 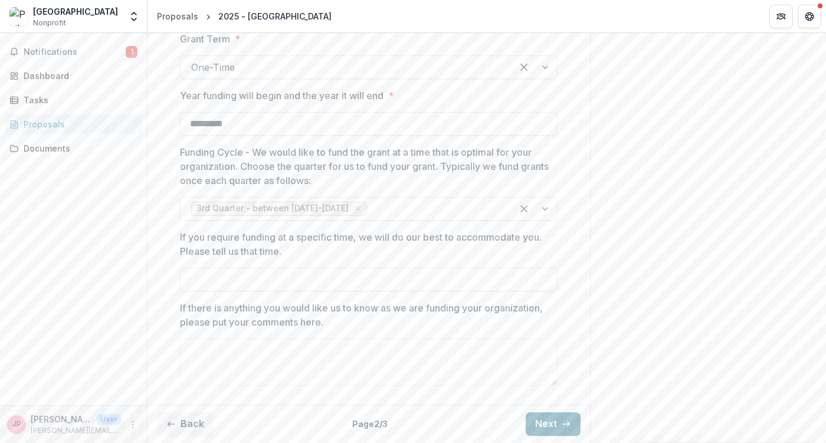 What do you see at coordinates (78, 148) in the screenshot?
I see `div: Documents` at bounding box center [78, 148].